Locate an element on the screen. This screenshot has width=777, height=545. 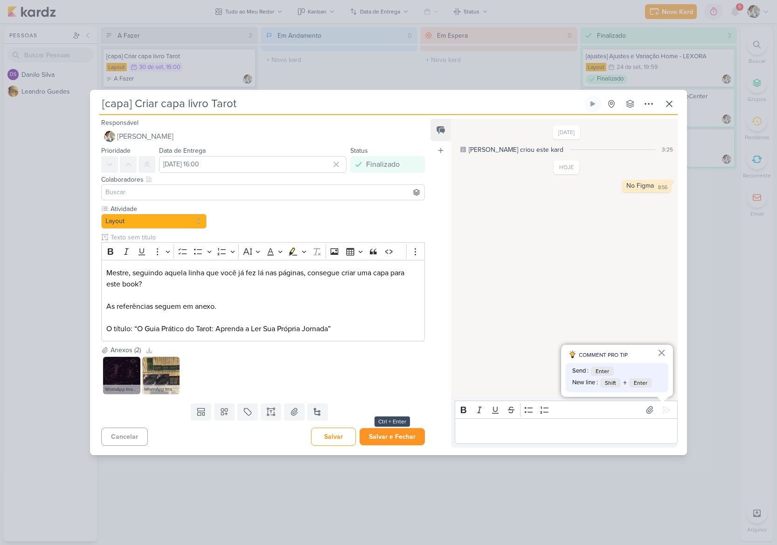
img: O4pFLoKcuQScWEHVq99muNzViATXWpvxocVtoujs.jpg is located at coordinates (122, 376).